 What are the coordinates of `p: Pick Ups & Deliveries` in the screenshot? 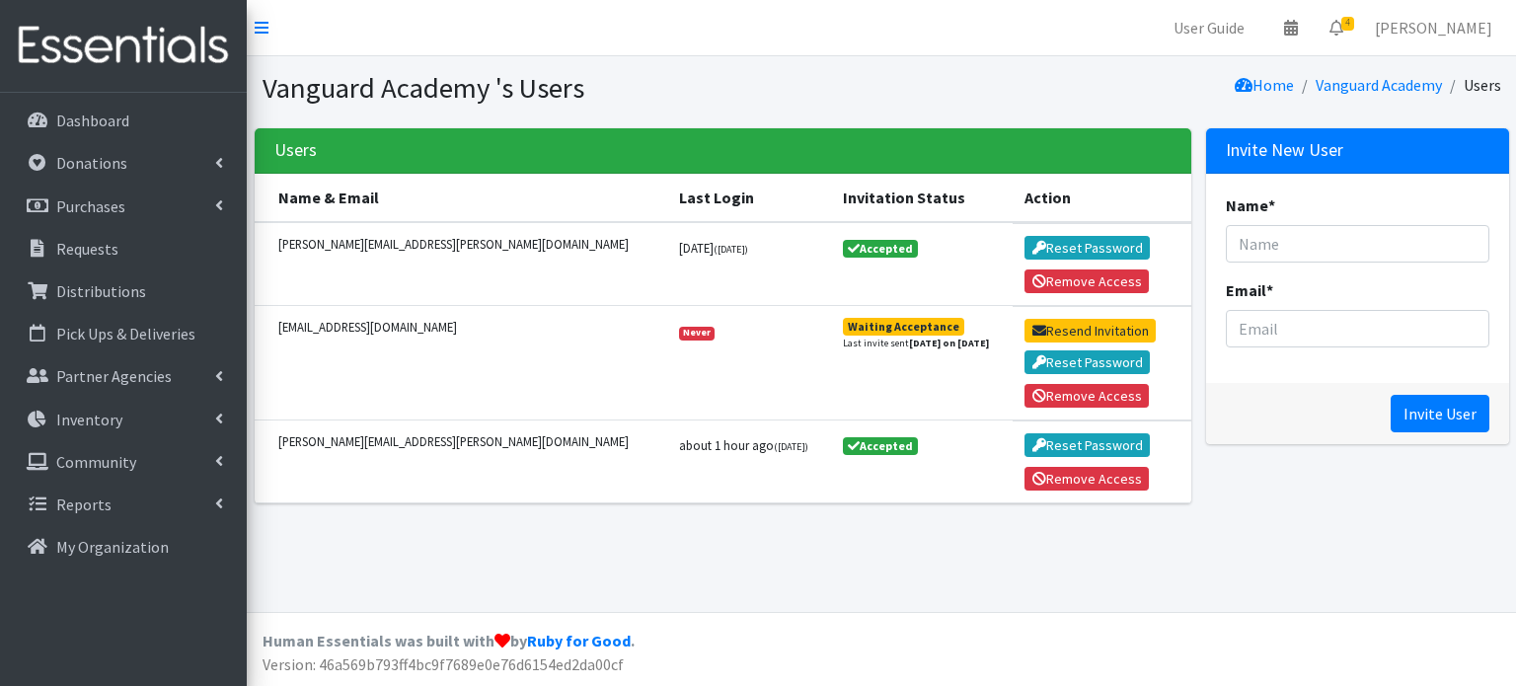 It's located at (125, 334).